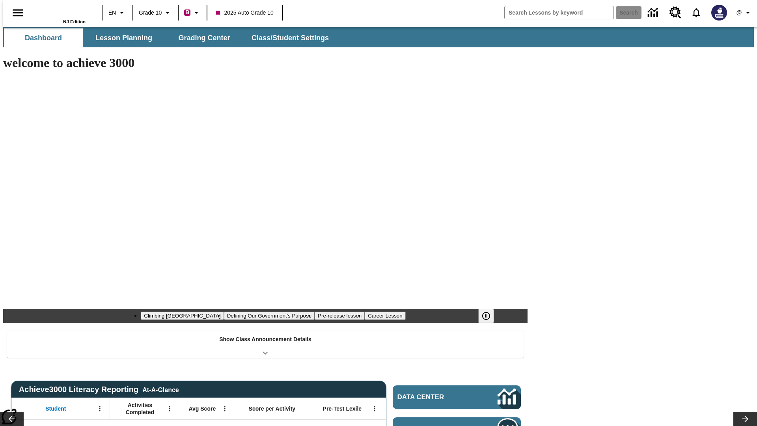  What do you see at coordinates (204, 38) in the screenshot?
I see `button: Grading Center` at bounding box center [204, 38].